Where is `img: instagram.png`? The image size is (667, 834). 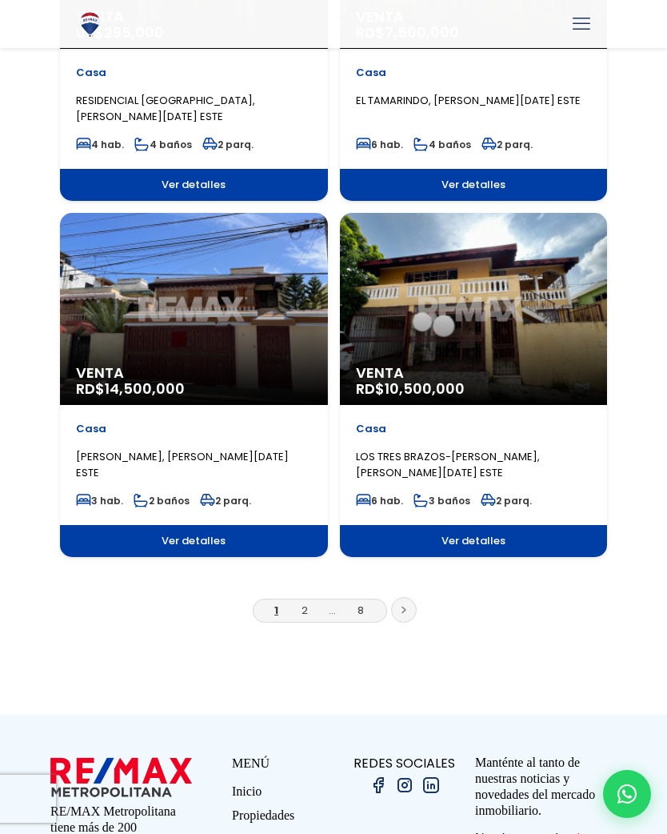 img: instagram.png is located at coordinates (405, 785).